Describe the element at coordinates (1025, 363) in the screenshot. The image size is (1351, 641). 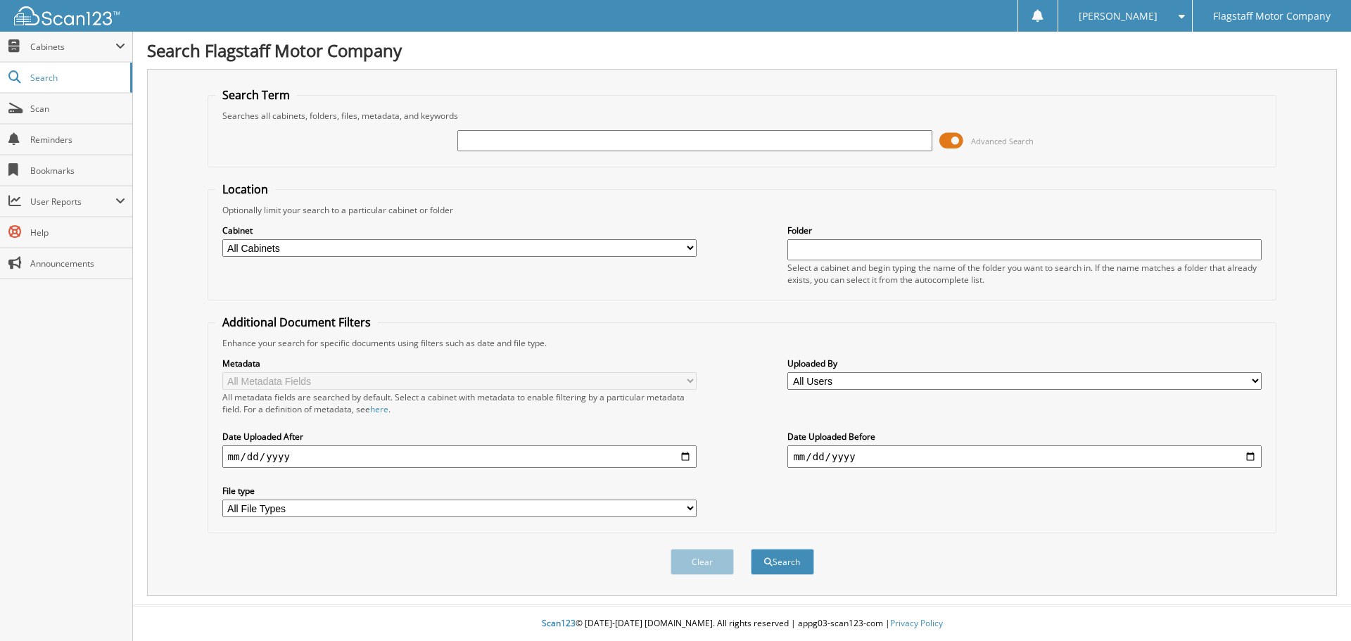
I see `label: Uploaded By` at that location.